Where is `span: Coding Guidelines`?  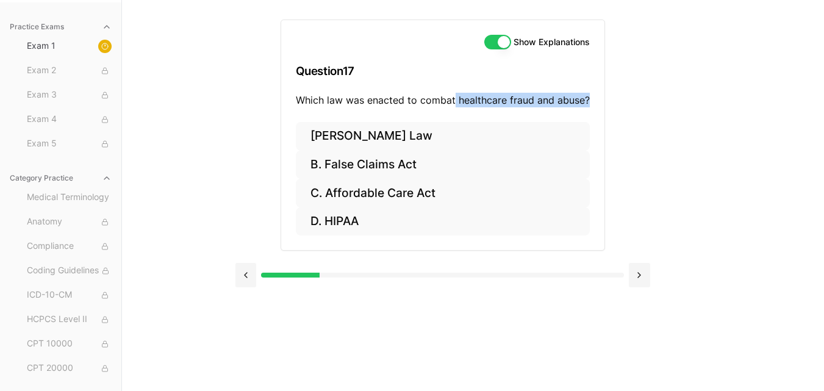
span: Coding Guidelines is located at coordinates (69, 271).